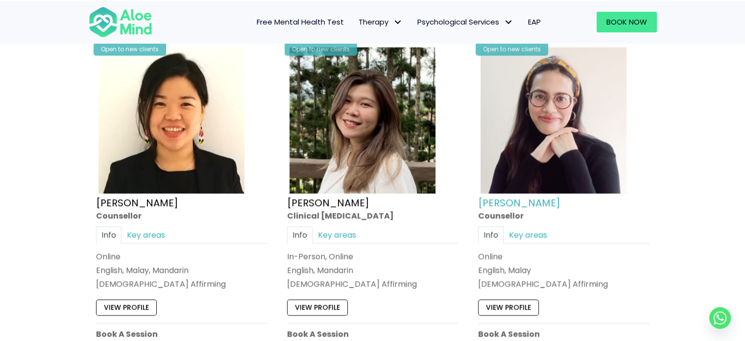  What do you see at coordinates (627, 22) in the screenshot?
I see `a: Book Now` at bounding box center [627, 22].